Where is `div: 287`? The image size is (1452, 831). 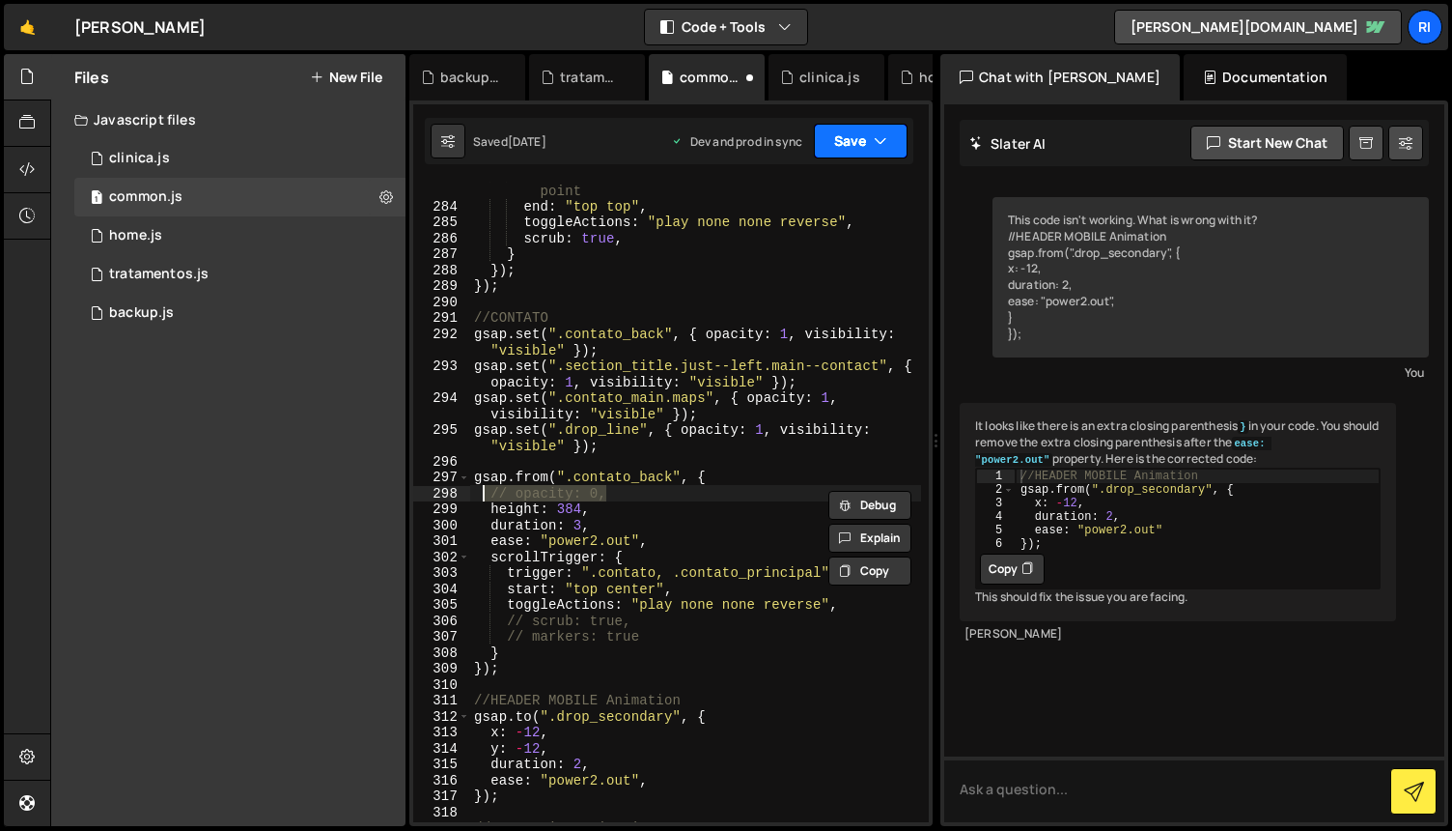 div: 287 is located at coordinates (441, 254).